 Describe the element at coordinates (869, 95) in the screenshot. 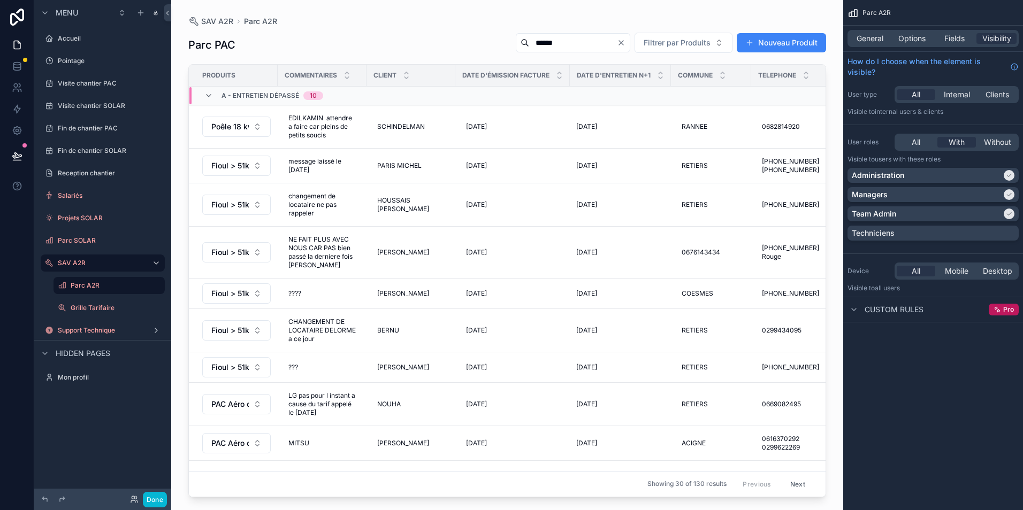

I see `label: User type` at that location.